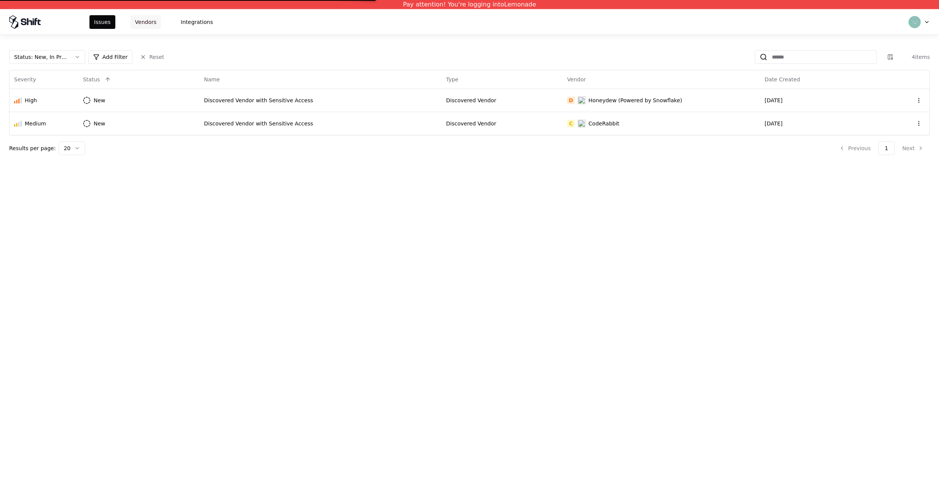 The height and width of the screenshot is (493, 939). What do you see at coordinates (603, 124) in the screenshot?
I see `div: CodeRabbit` at bounding box center [603, 124].